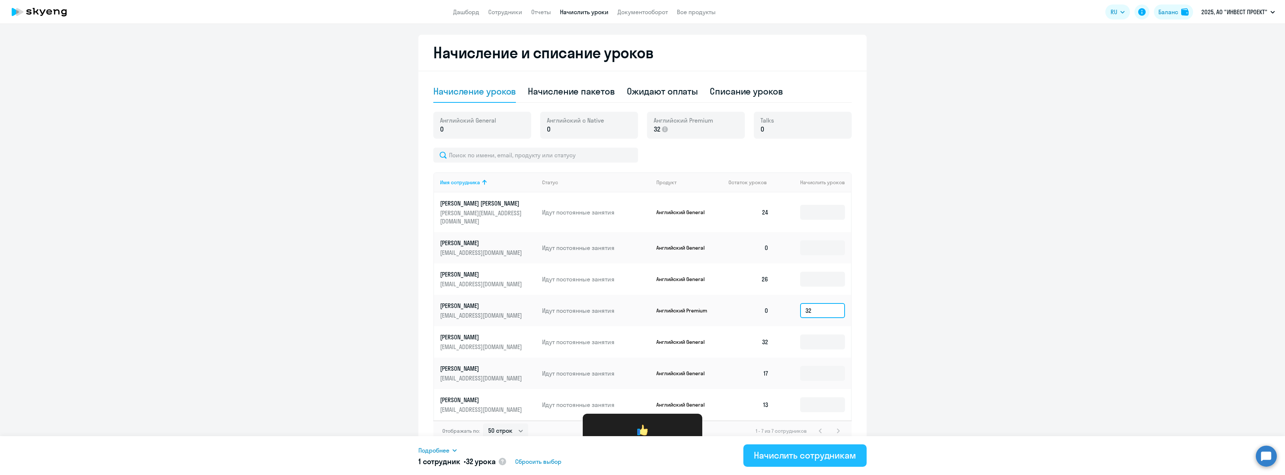  Describe the element at coordinates (538, 461) in the screenshot. I see `span: Сбросить выбор` at that location.